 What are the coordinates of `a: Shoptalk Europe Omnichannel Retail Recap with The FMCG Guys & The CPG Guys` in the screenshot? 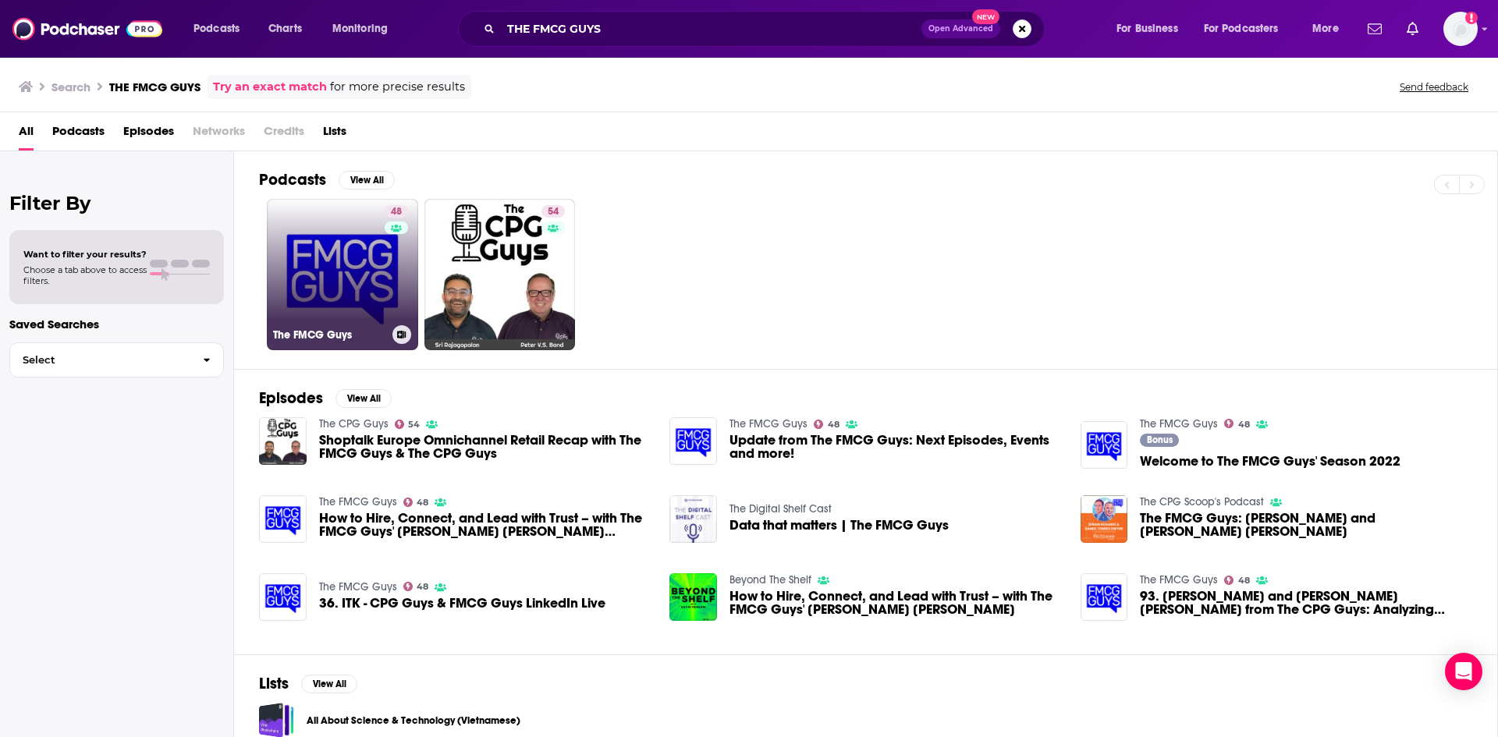 It's located at (282, 441).